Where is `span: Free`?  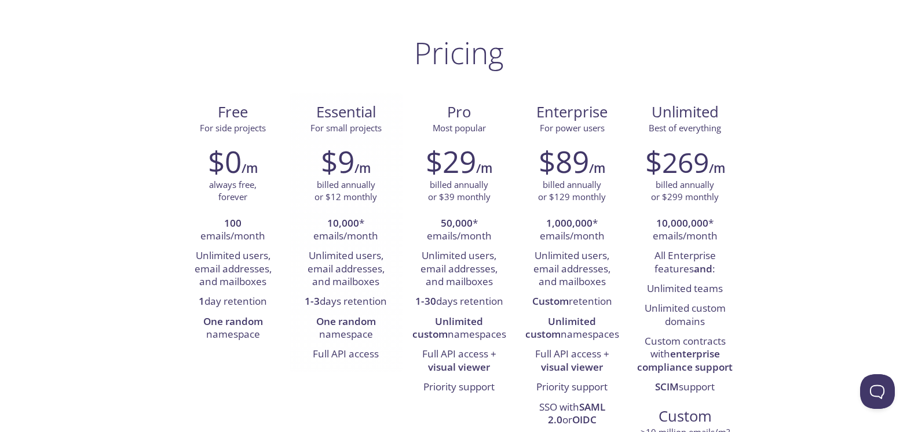 span: Free is located at coordinates (233, 112).